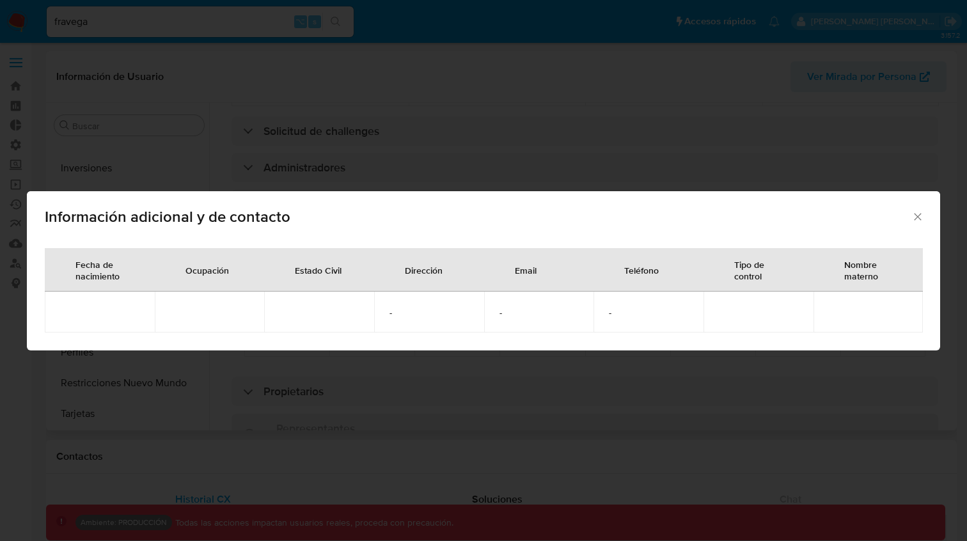 This screenshot has height=541, width=967. I want to click on div: Ocupación, so click(207, 270).